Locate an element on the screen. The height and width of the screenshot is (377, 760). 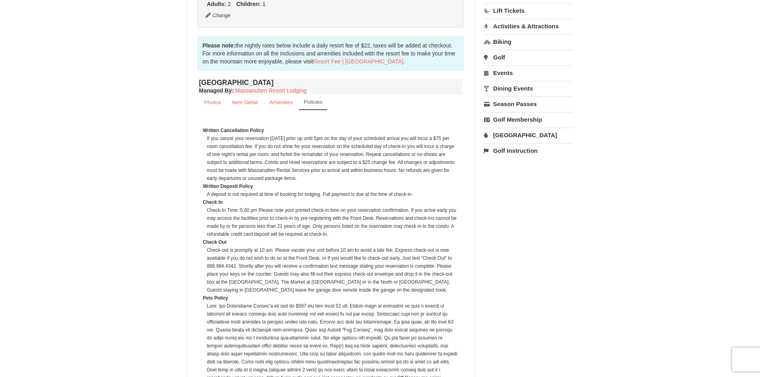
small: Policies is located at coordinates (313, 102).